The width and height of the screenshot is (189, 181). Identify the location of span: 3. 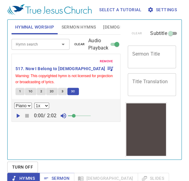
(63, 91).